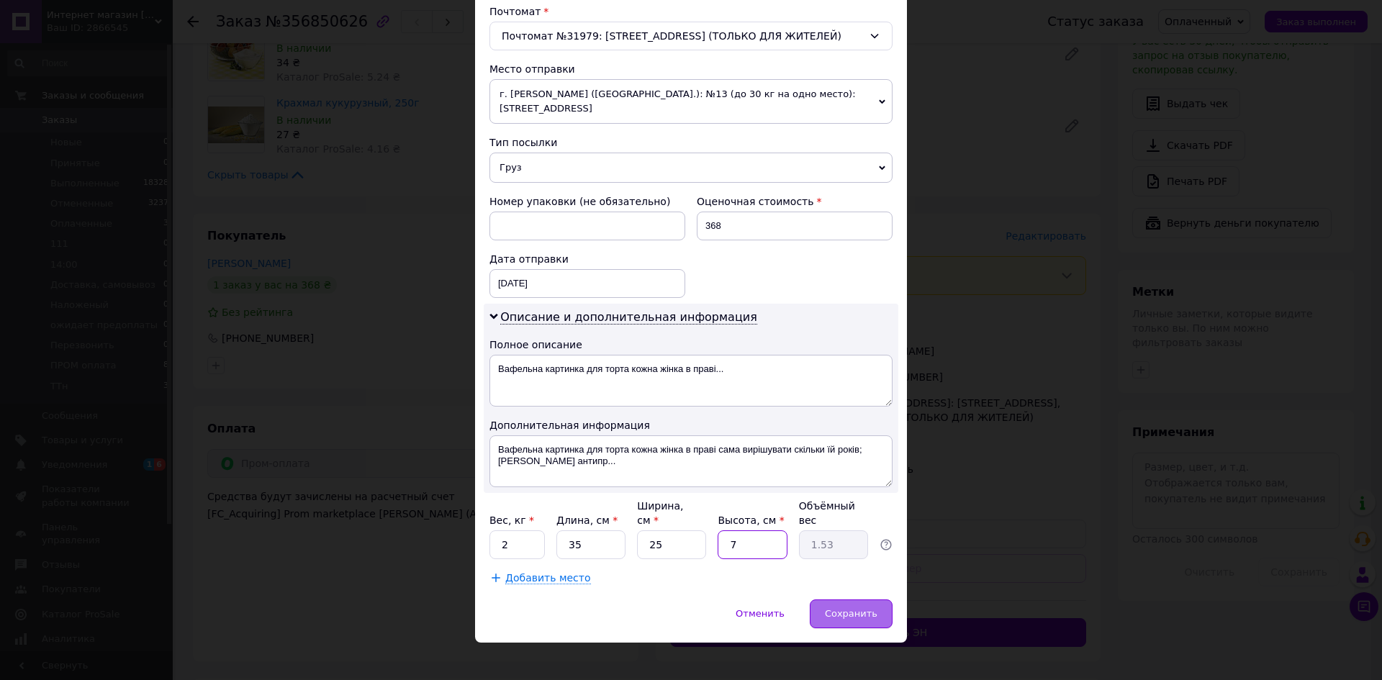 Image resolution: width=1382 pixels, height=680 pixels. Describe the element at coordinates (760, 613) in the screenshot. I see `span: Отменить` at that location.